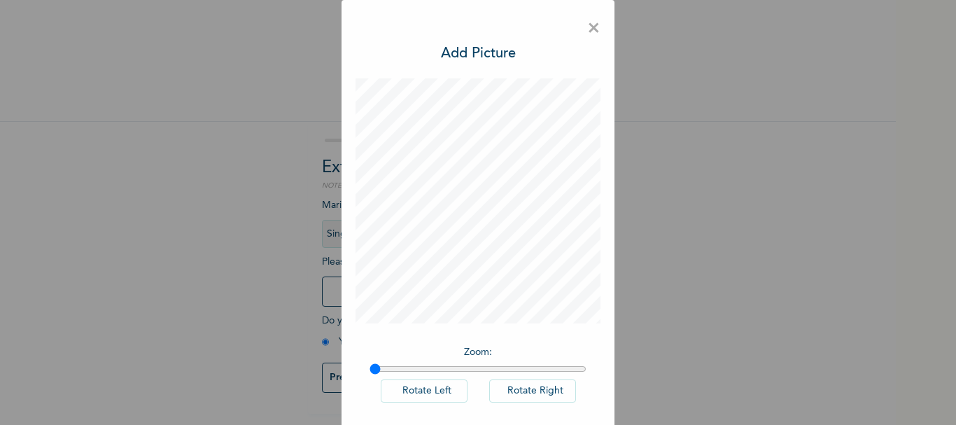 Image resolution: width=956 pixels, height=425 pixels. I want to click on span: Please add a recent Passport Photograph, so click(448, 285).